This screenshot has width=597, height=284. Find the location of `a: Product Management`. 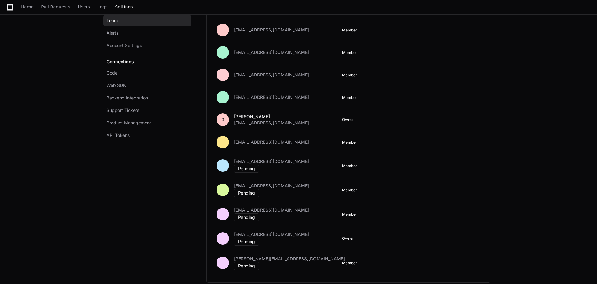

a: Product Management is located at coordinates (147, 123).